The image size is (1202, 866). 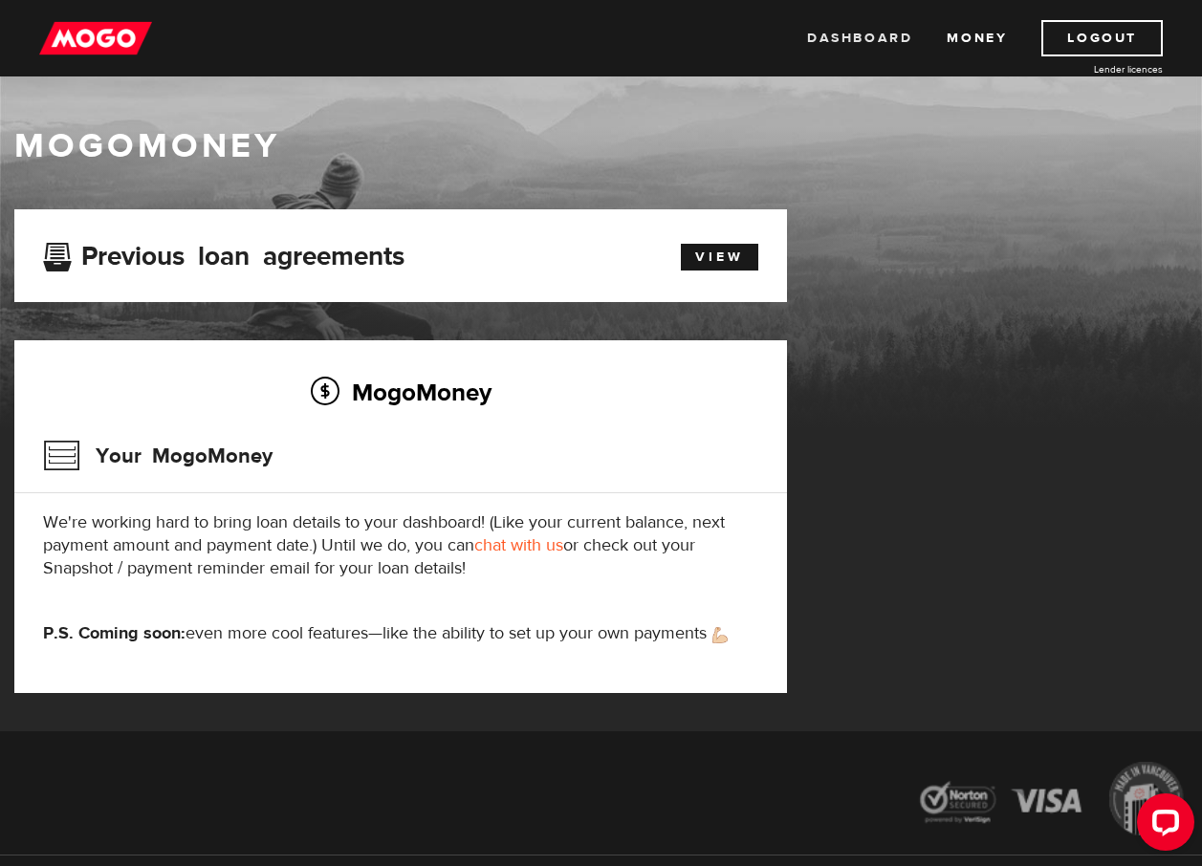 What do you see at coordinates (976, 38) in the screenshot?
I see `a: Money` at bounding box center [976, 38].